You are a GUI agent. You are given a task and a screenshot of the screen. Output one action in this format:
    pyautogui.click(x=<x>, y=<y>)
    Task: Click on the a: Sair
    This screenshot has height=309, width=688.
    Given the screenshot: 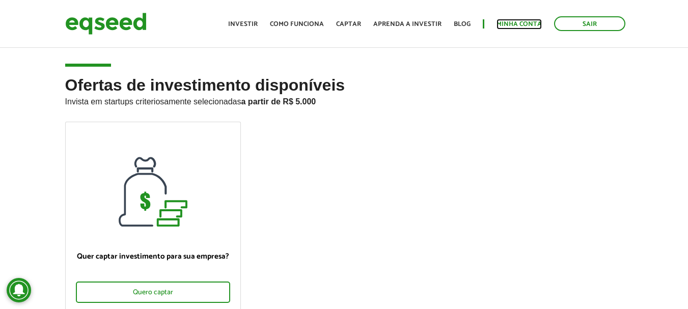 What is the action you would take?
    pyautogui.click(x=590, y=23)
    